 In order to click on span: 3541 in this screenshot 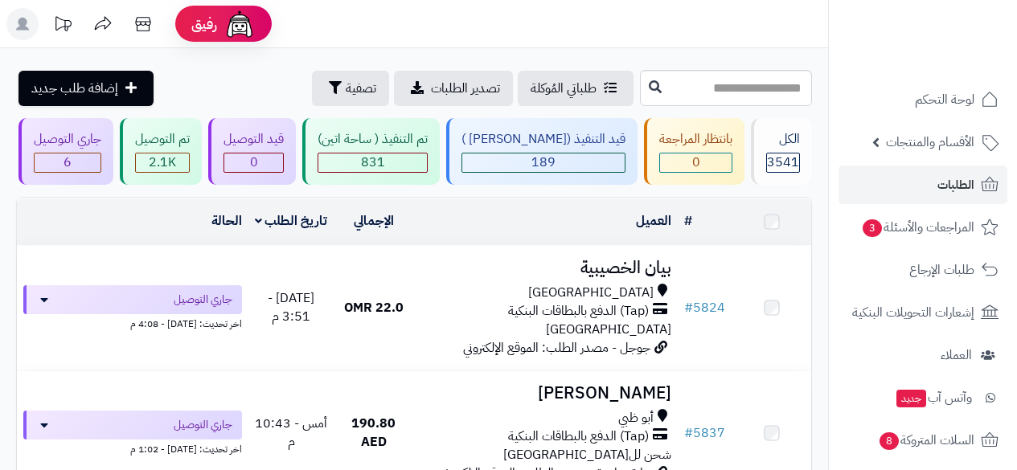, I will do `click(783, 162)`.